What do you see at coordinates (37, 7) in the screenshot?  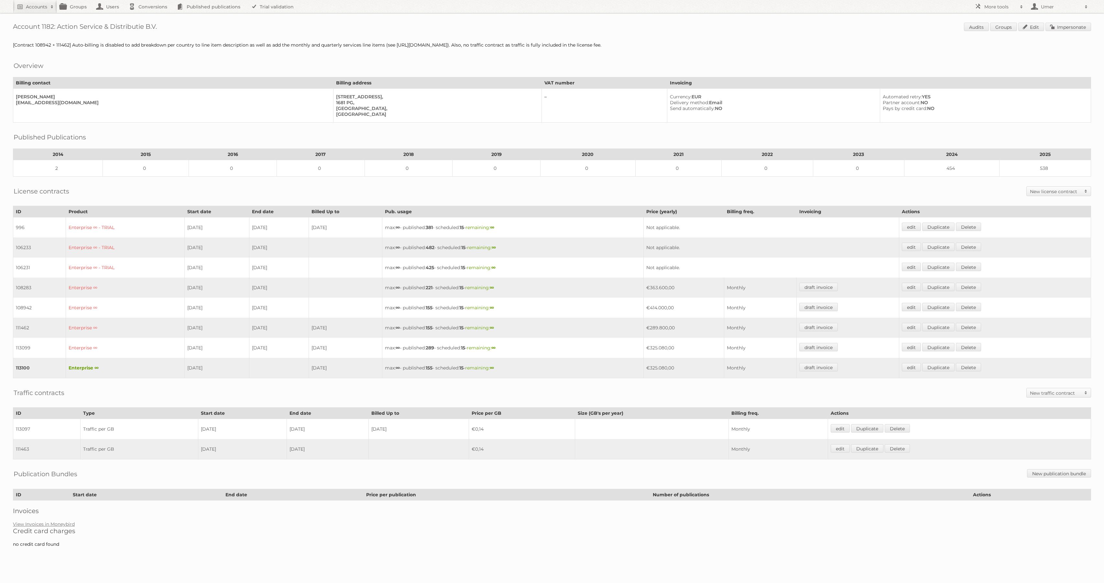 I see `h2: Accounts` at bounding box center [37, 7].